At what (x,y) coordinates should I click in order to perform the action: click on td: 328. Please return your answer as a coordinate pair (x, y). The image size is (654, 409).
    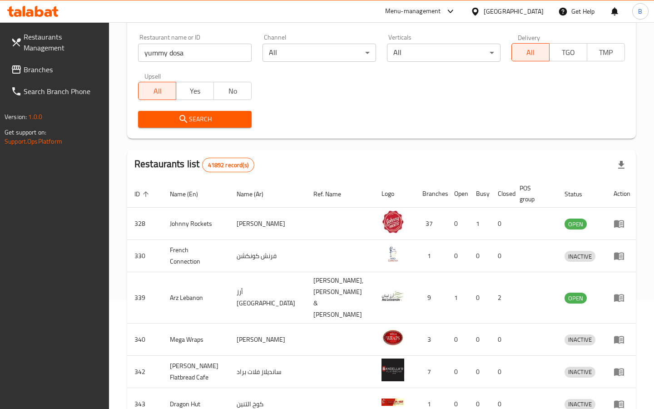
    Looking at the image, I should click on (145, 223).